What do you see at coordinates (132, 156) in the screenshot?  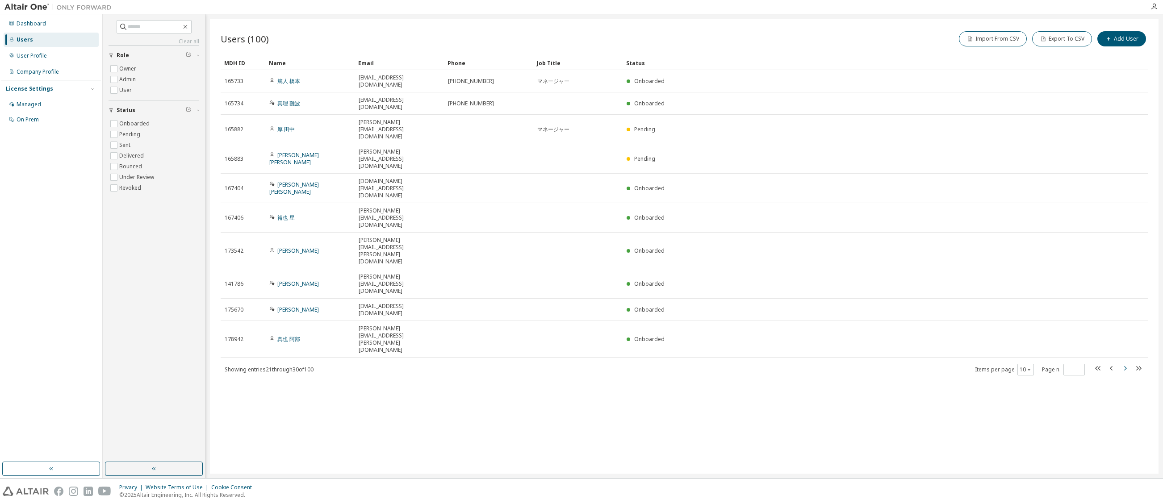 I see `label: Delivered` at bounding box center [132, 156].